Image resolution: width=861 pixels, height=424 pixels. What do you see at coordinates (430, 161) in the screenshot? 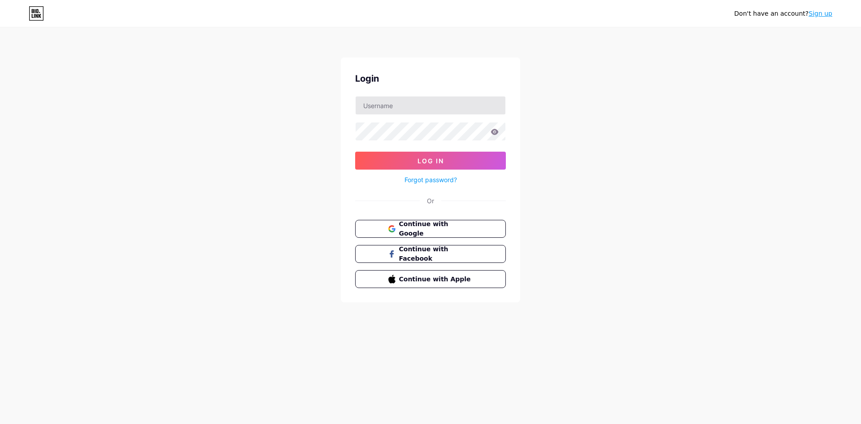
I see `span: Log In` at bounding box center [430, 161].